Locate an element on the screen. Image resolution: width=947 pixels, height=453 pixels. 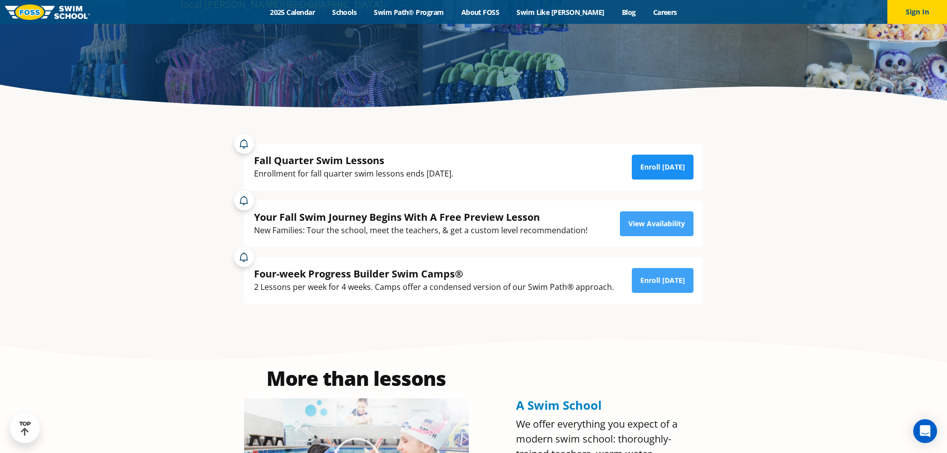
div: Open Intercom Messenger is located at coordinates (925, 431).